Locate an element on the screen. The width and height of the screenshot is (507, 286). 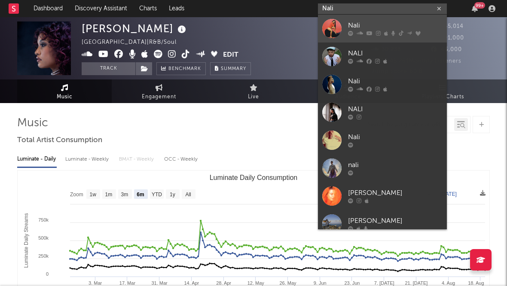
span: 46,000 is located at coordinates (446, 49).